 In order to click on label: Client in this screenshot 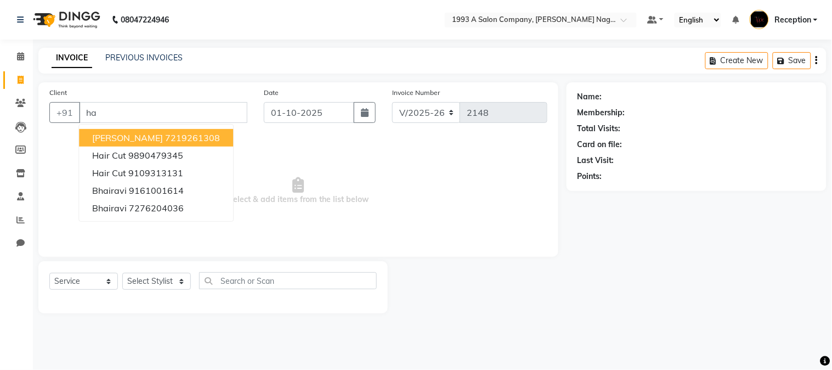, I will do `click(58, 93)`.